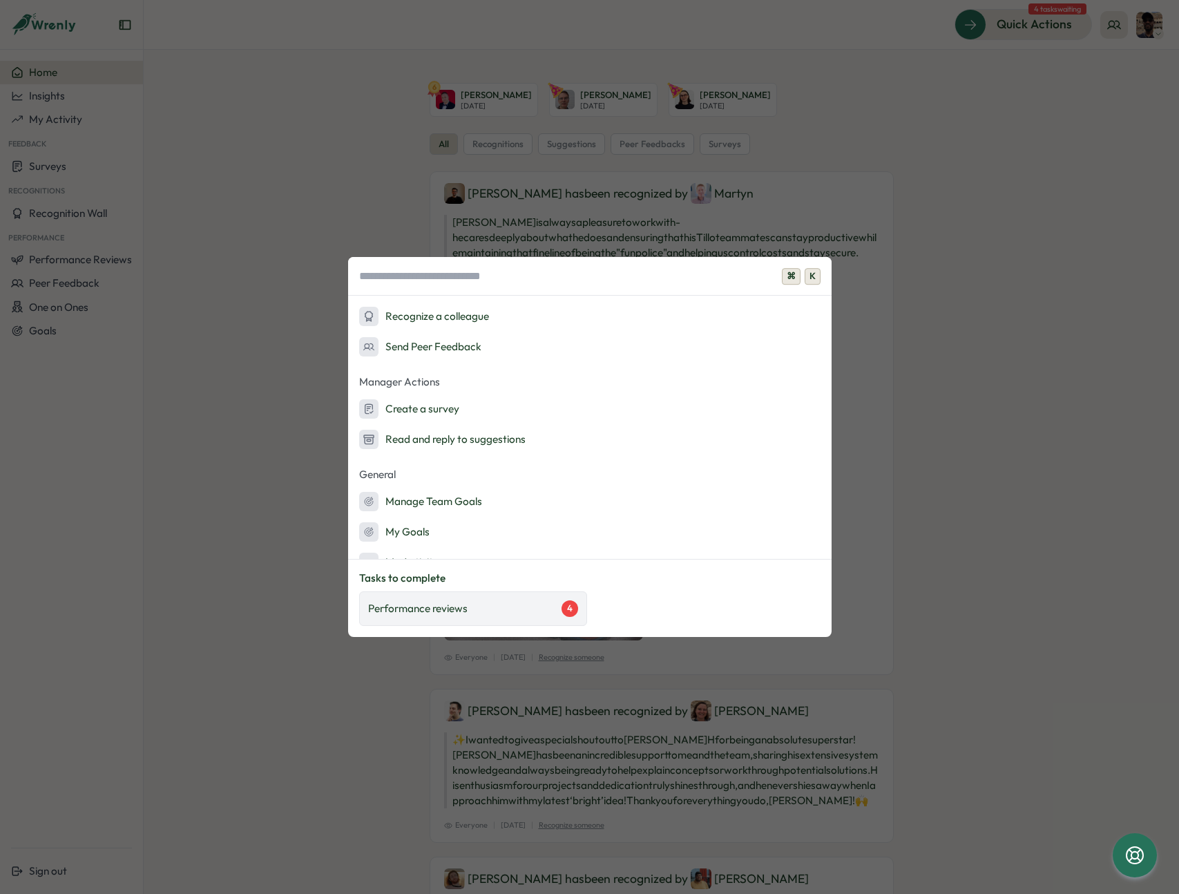 This screenshot has width=1179, height=894. Describe the element at coordinates (812, 276) in the screenshot. I see `span: K` at that location.